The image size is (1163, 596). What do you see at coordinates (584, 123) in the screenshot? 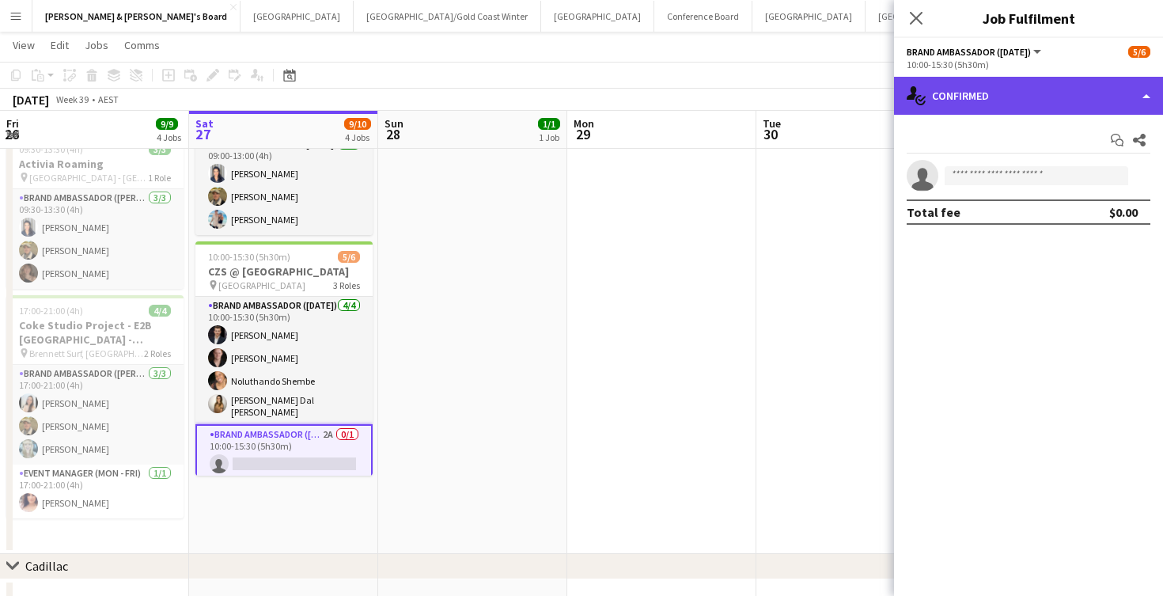
I see `span: Mon` at bounding box center [584, 123].